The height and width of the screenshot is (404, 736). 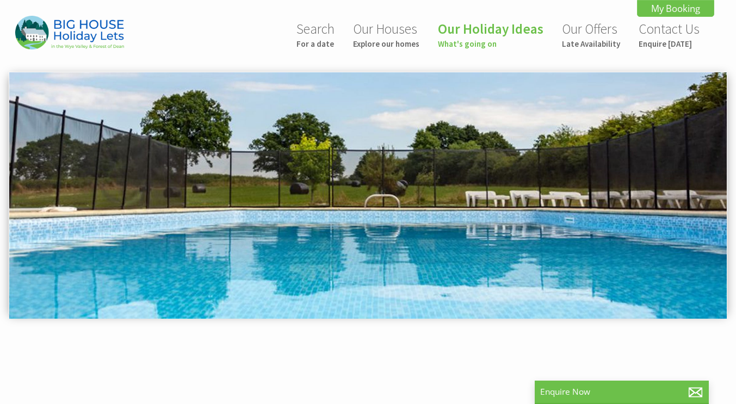 What do you see at coordinates (316, 34) in the screenshot?
I see `a: SearchFor a date` at bounding box center [316, 34].